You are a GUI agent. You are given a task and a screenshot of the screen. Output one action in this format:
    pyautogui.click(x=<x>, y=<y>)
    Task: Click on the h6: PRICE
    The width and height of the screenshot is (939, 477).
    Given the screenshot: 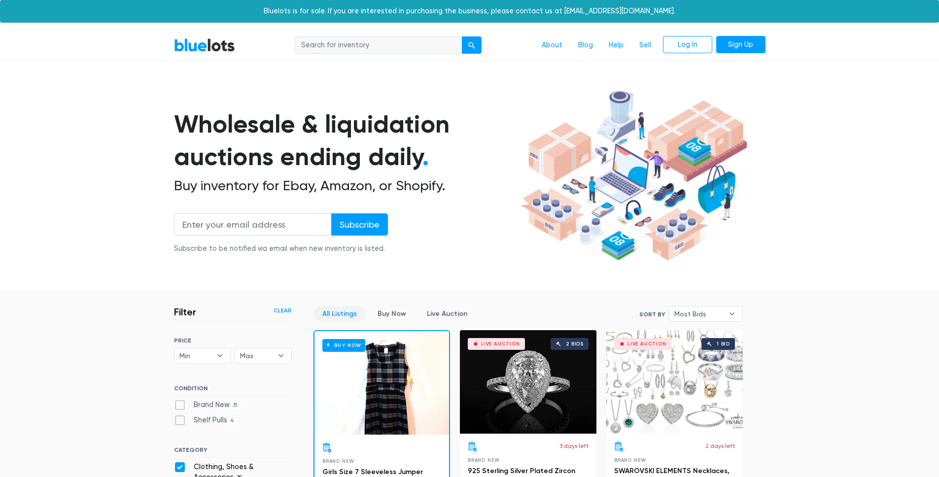 What is the action you would take?
    pyautogui.click(x=233, y=341)
    